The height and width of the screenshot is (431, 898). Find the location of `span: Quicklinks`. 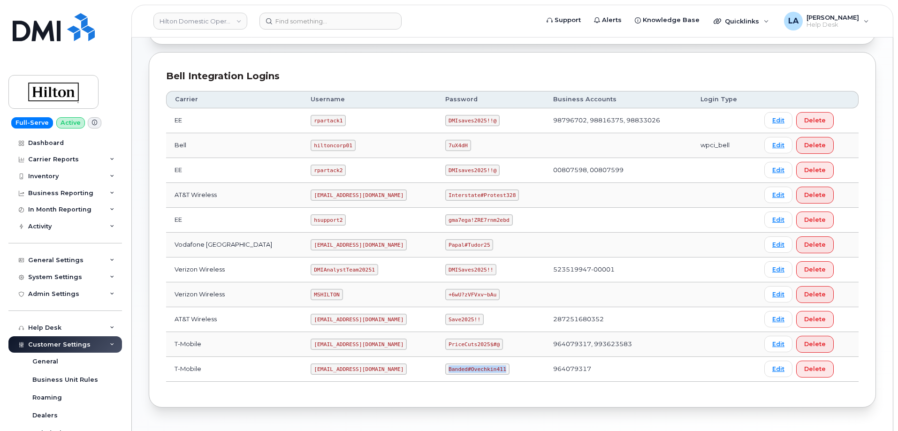

span: Quicklinks is located at coordinates (741, 21).